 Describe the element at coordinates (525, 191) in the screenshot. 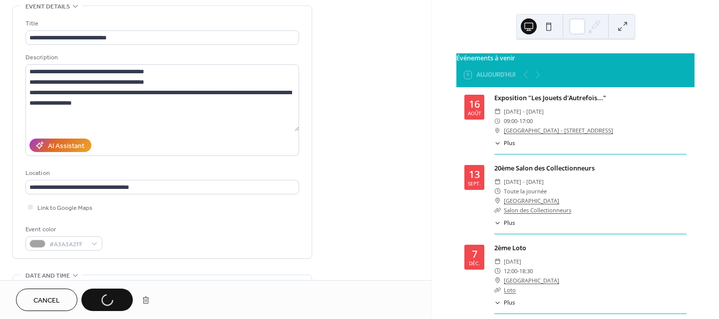

I see `span: Toute la journée` at that location.